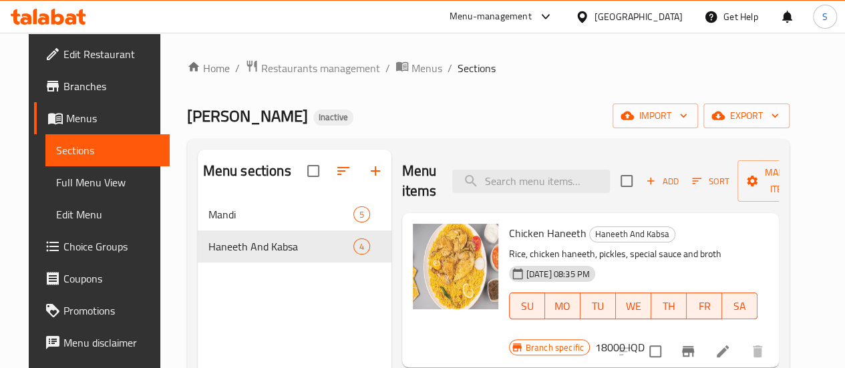  Describe the element at coordinates (281, 214) in the screenshot. I see `span: Mandi` at that location.